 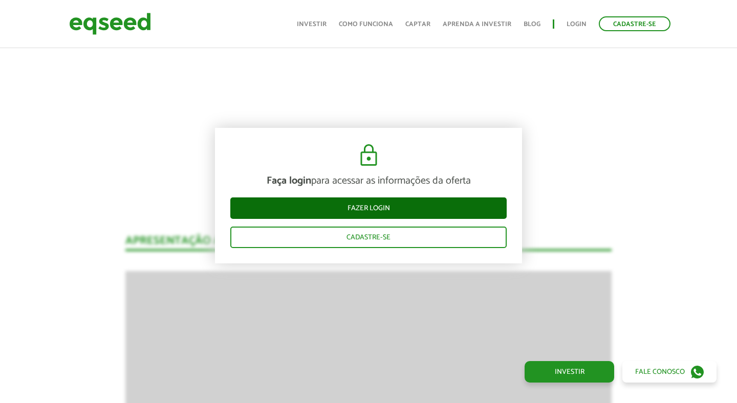 What do you see at coordinates (477, 24) in the screenshot?
I see `a: Aprenda a investir` at bounding box center [477, 24].